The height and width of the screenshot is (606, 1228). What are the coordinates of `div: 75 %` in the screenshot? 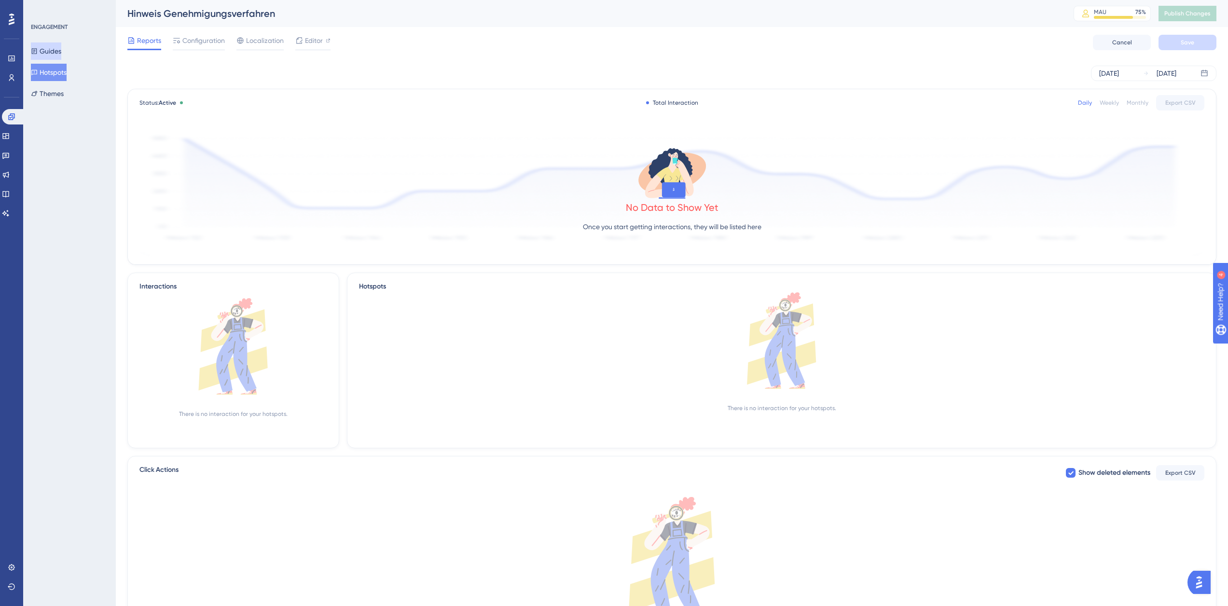 It's located at (1140, 12).